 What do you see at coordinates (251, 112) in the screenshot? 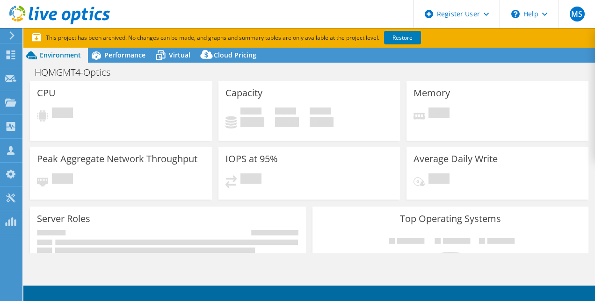
I see `span: Used` at bounding box center [251, 112].